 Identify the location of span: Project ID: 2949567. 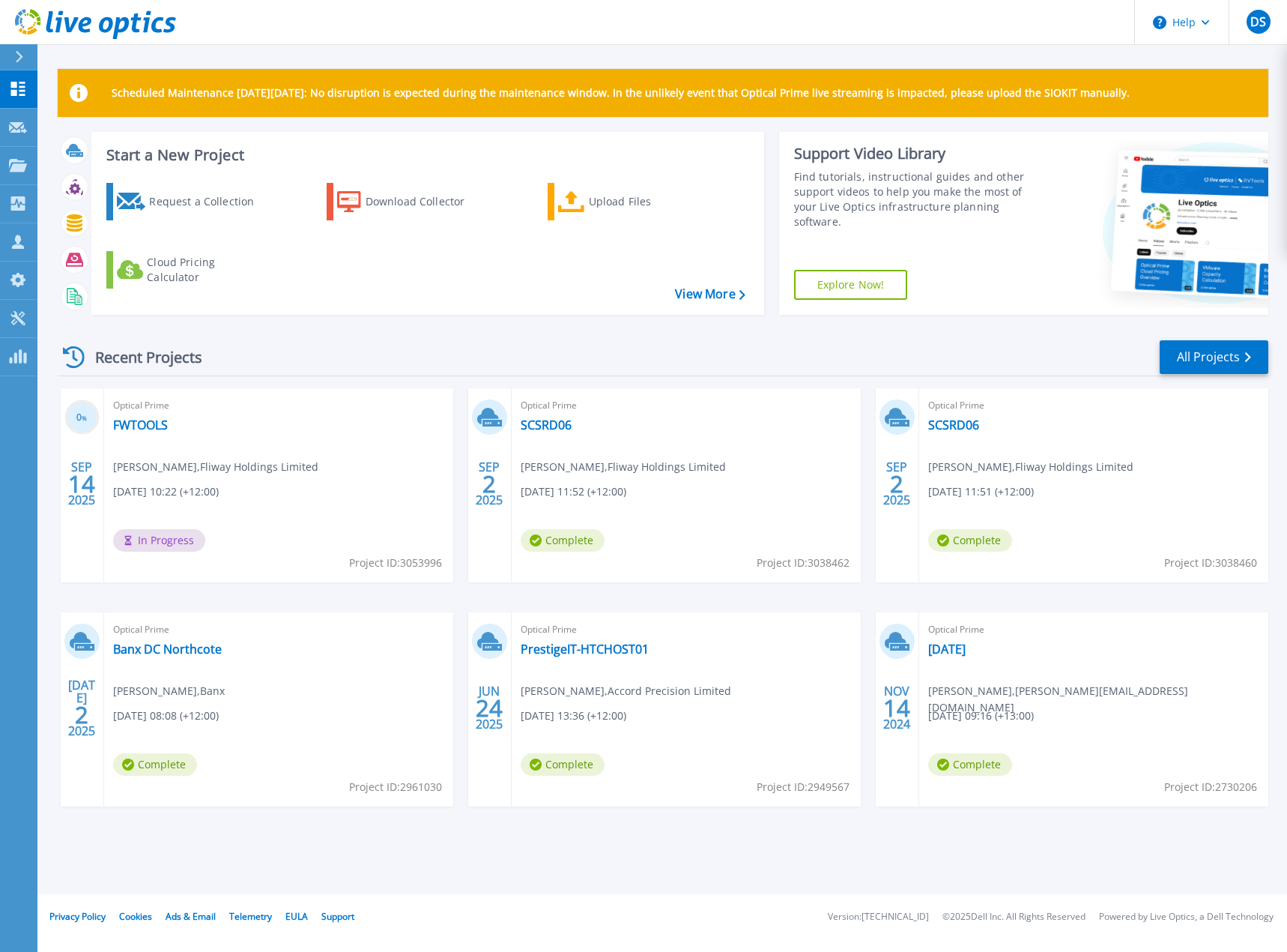
(803, 787).